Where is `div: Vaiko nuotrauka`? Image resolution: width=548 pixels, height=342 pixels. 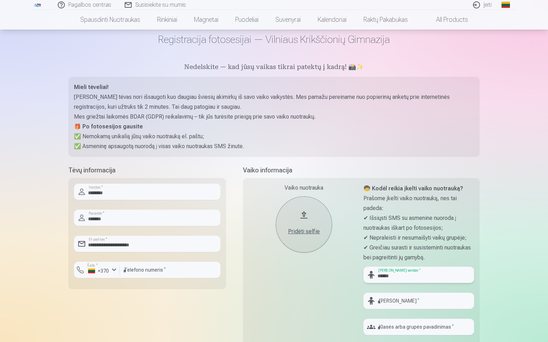
div: Vaiko nuotrauka is located at coordinates (304, 188).